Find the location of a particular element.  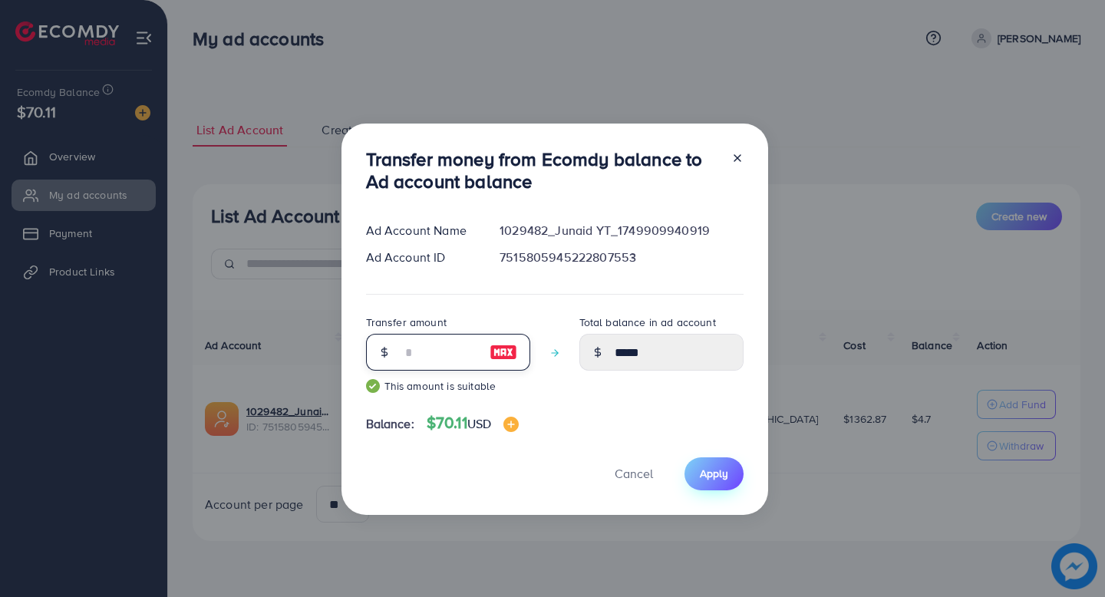

span: USD is located at coordinates (479, 424).